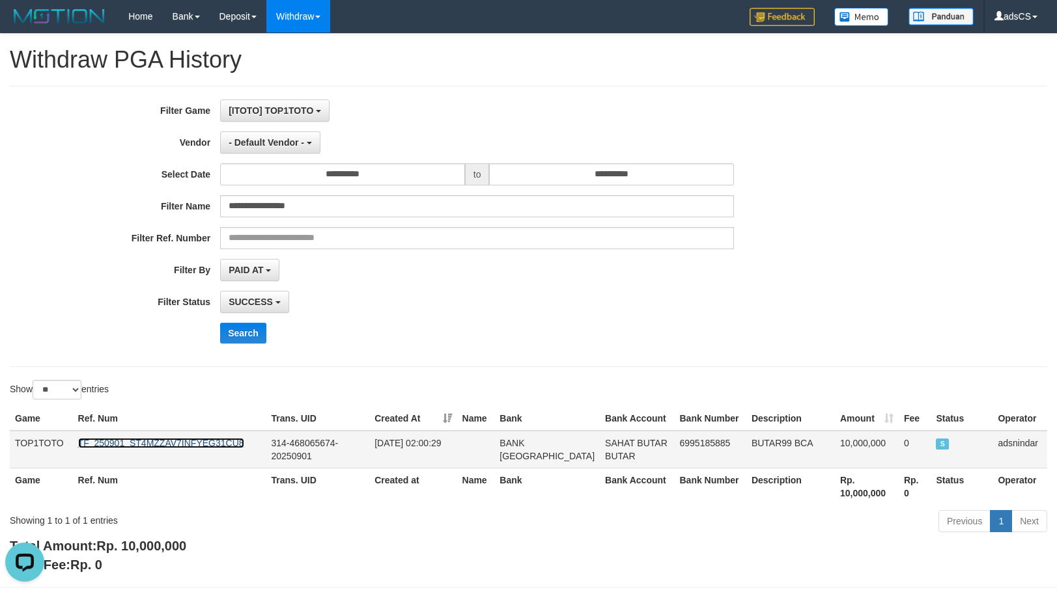 The width and height of the screenshot is (1057, 592). What do you see at coordinates (243, 333) in the screenshot?
I see `button: Search` at bounding box center [243, 333].